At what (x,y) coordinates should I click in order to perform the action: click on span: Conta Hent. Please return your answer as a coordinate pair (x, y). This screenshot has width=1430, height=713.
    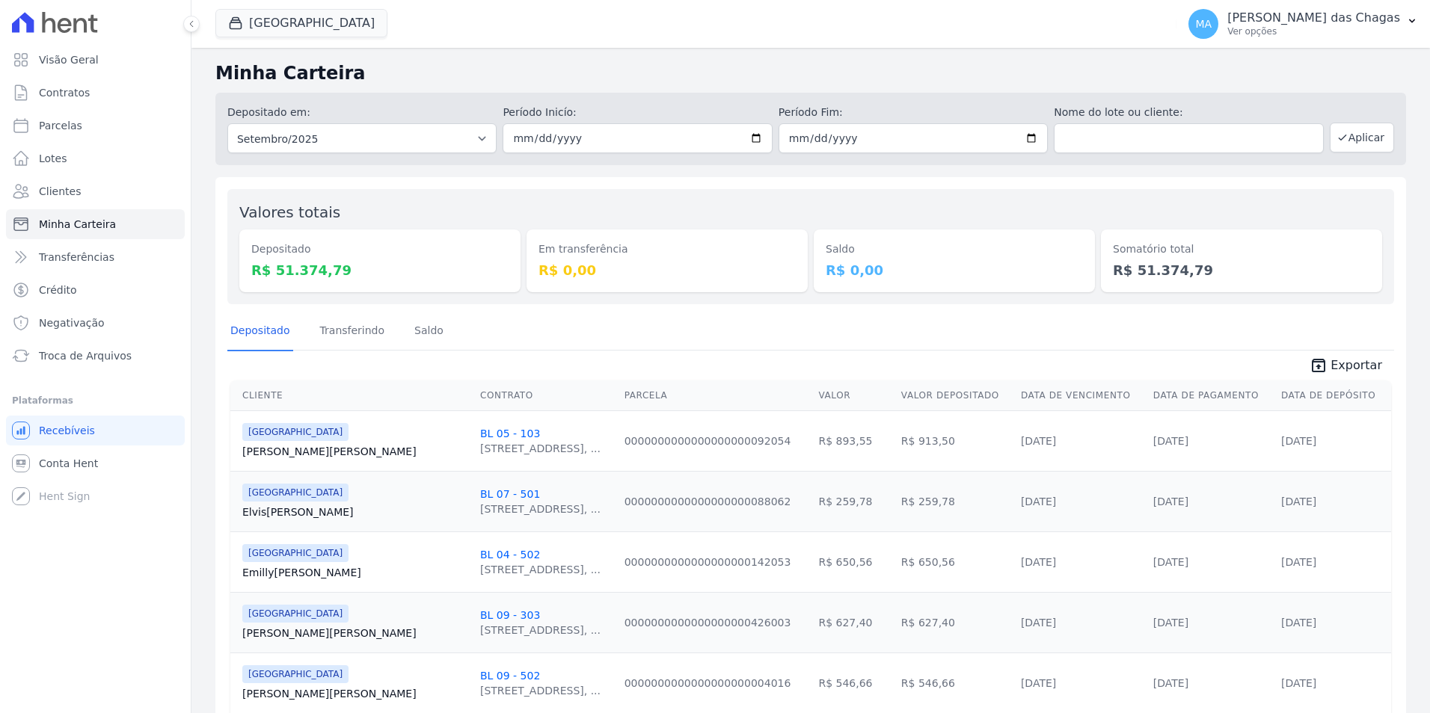
    Looking at the image, I should click on (68, 464).